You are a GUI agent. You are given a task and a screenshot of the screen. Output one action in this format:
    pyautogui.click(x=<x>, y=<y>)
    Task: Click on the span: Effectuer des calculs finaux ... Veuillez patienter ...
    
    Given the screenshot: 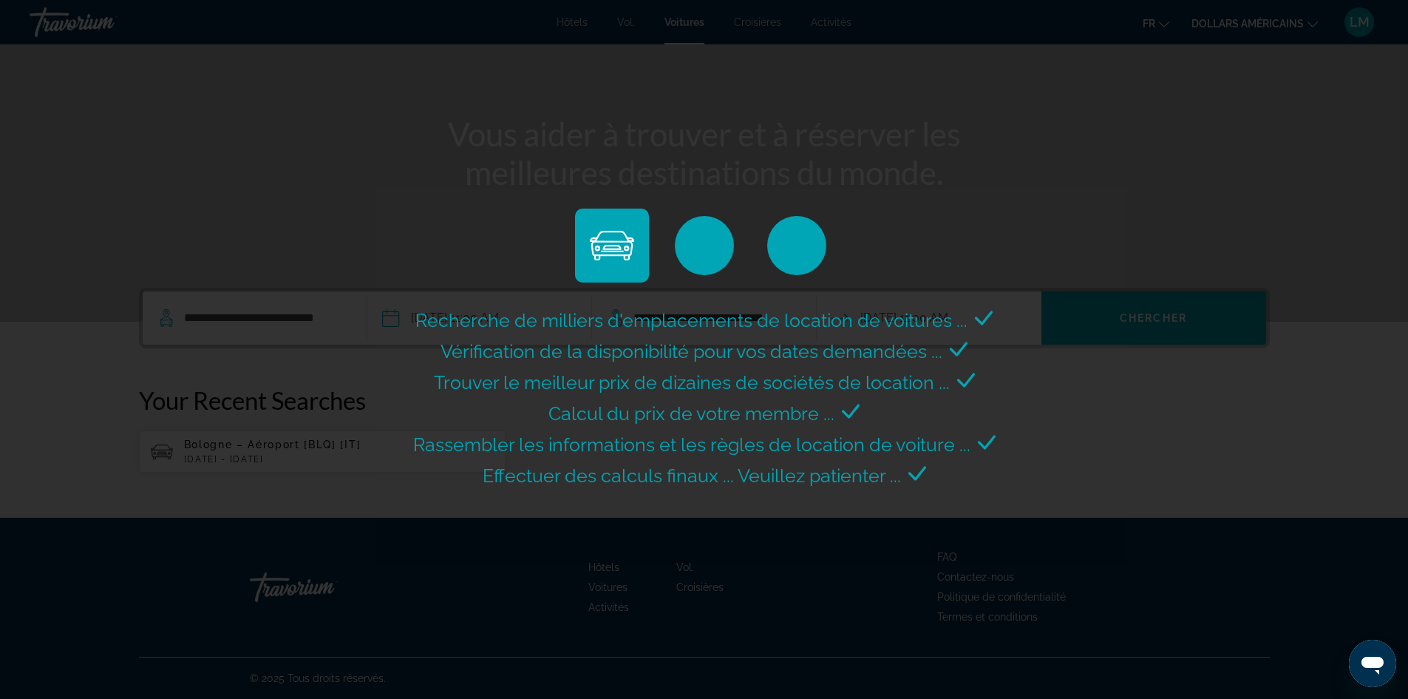 What is the action you would take?
    pyautogui.click(x=692, y=475)
    